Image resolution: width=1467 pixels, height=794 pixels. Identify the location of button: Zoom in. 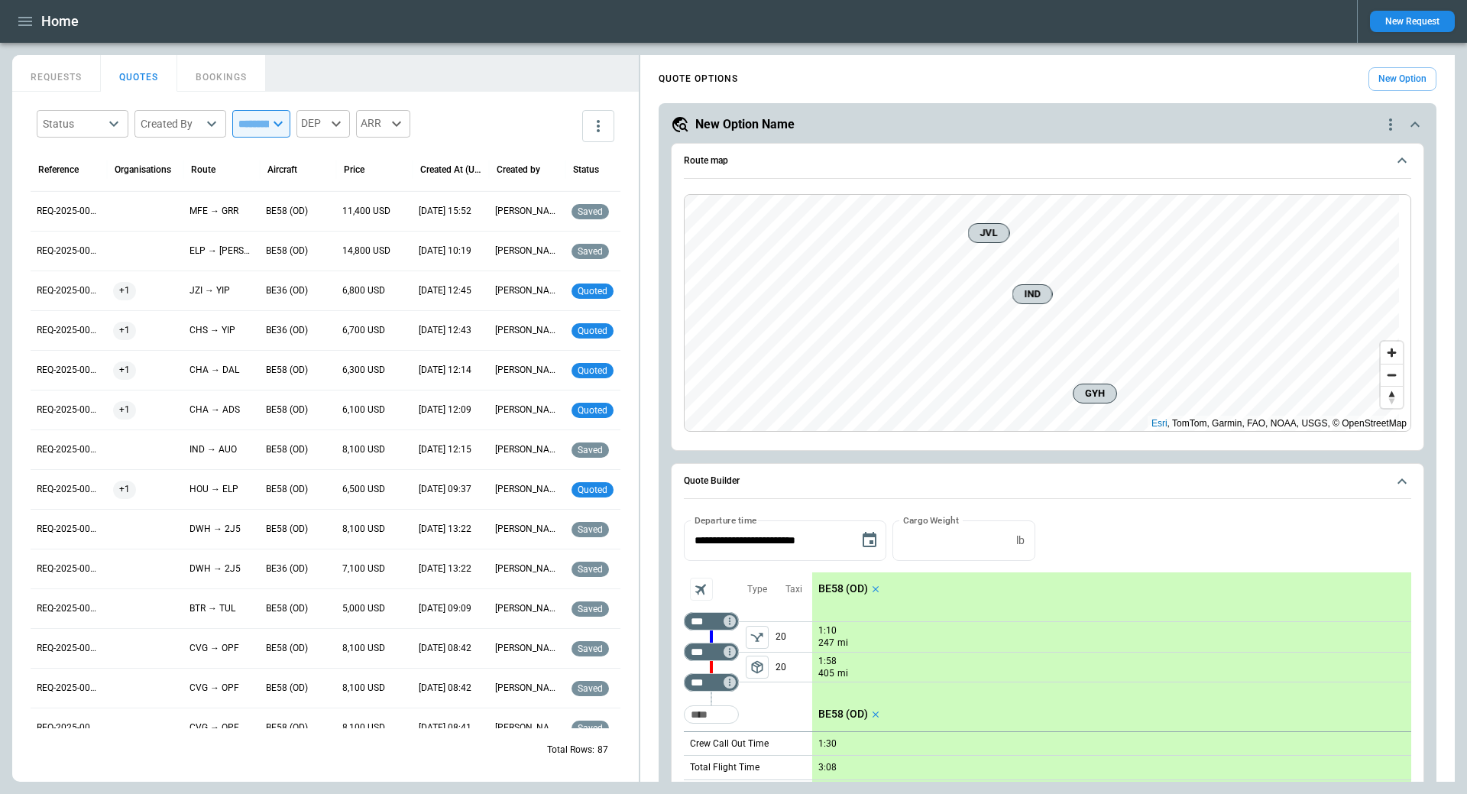
(1392, 352).